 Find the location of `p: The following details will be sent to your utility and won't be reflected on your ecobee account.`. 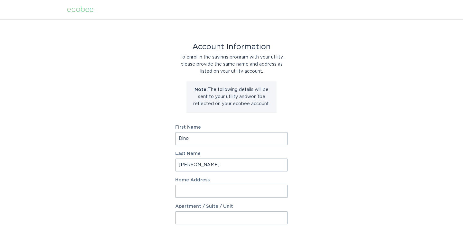

p: The following details will be sent to your utility and won't be reflected on your ecobee account. is located at coordinates (232, 97).